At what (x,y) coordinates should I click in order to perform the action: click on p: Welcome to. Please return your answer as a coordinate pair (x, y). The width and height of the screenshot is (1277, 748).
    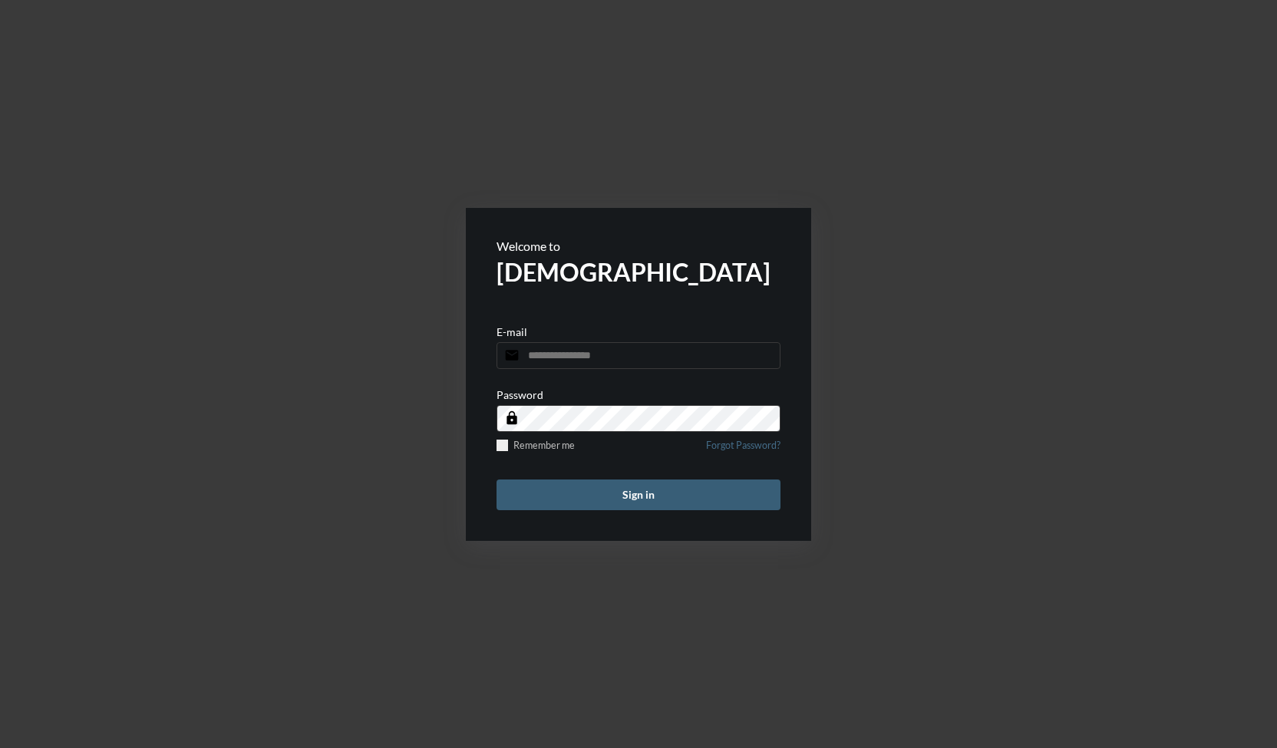
    Looking at the image, I should click on (639, 246).